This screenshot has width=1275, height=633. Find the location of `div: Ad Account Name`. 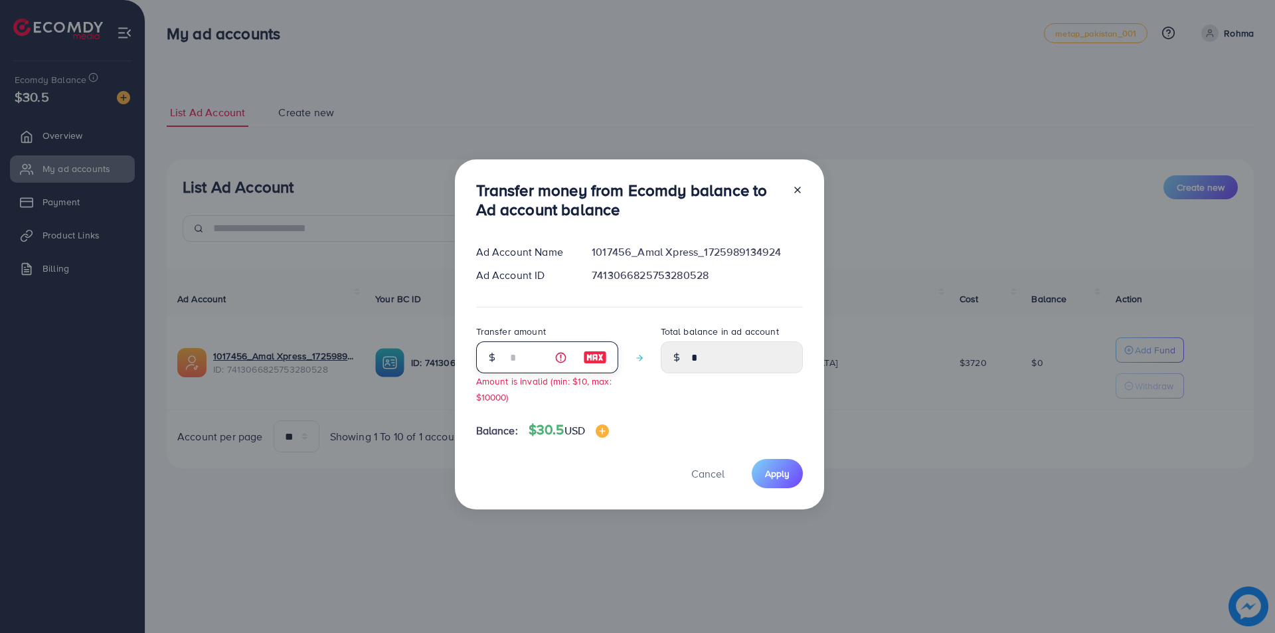

div: Ad Account Name is located at coordinates (523, 252).